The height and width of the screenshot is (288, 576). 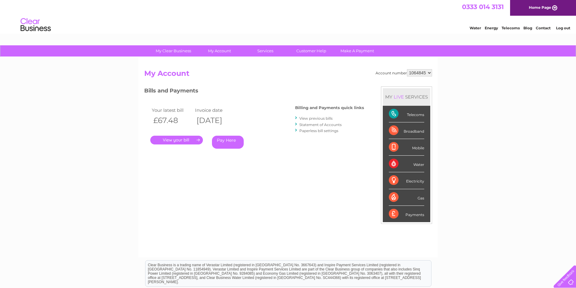 What do you see at coordinates (219, 51) in the screenshot?
I see `a: My Account` at bounding box center [219, 51].